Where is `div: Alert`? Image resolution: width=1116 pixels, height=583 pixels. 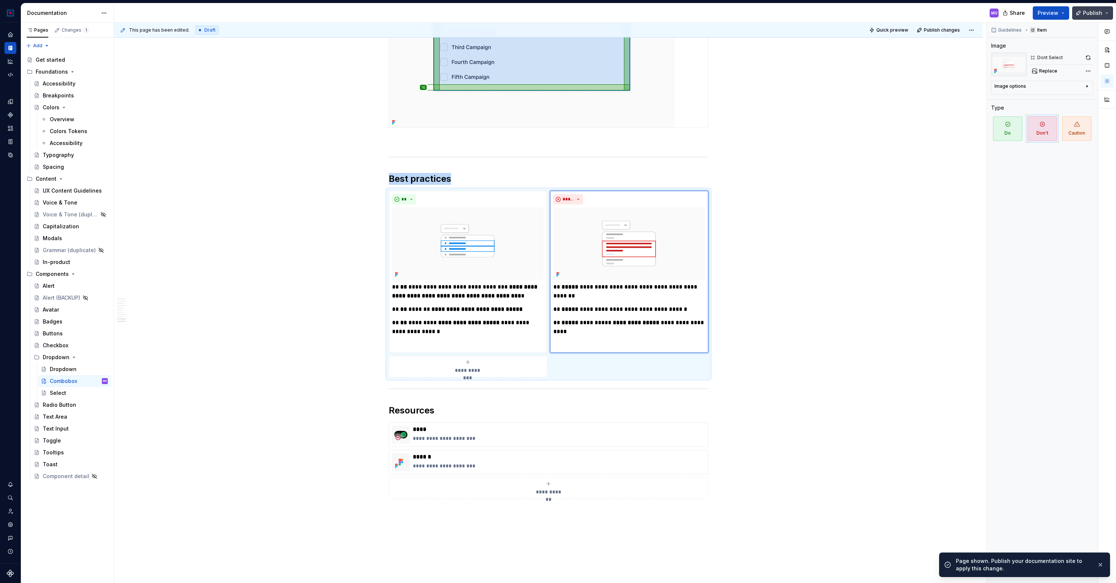 div: Alert is located at coordinates (49, 286).